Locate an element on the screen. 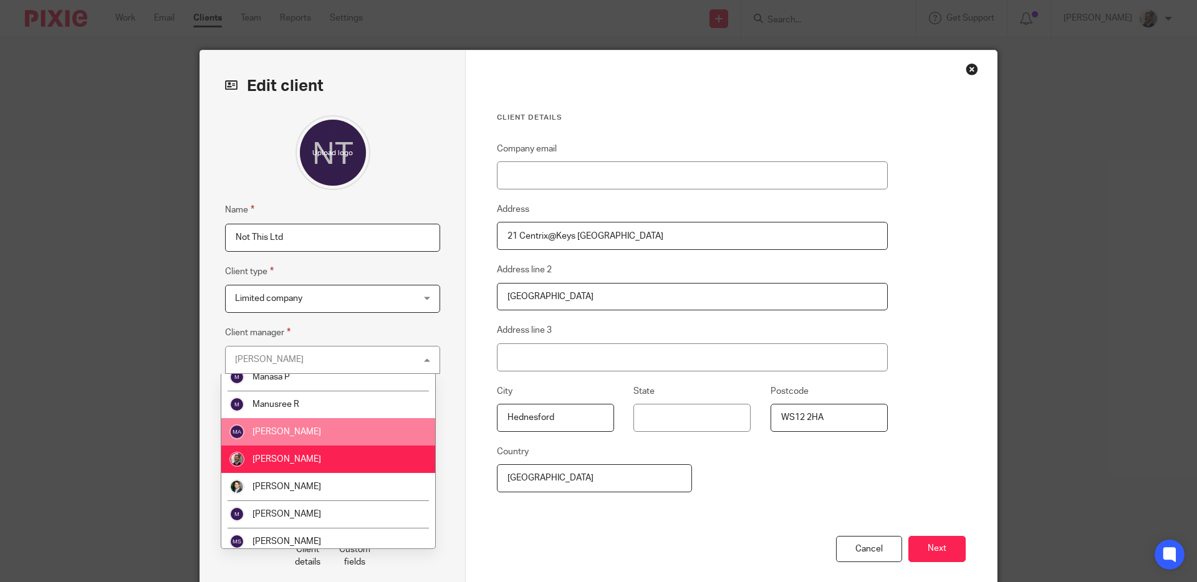  label: Client manager is located at coordinates (258, 332).